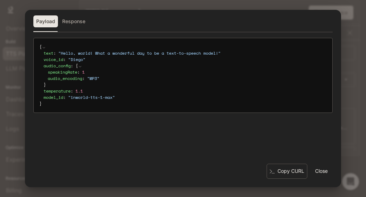 The height and width of the screenshot is (197, 366). What do you see at coordinates (53, 59) in the screenshot?
I see `span: voice_id` at bounding box center [53, 59].